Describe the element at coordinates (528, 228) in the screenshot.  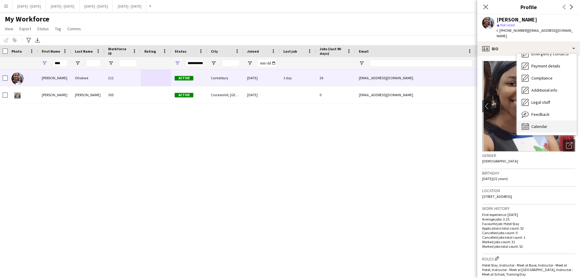
I see `p: Applications total count: 52` at that location.